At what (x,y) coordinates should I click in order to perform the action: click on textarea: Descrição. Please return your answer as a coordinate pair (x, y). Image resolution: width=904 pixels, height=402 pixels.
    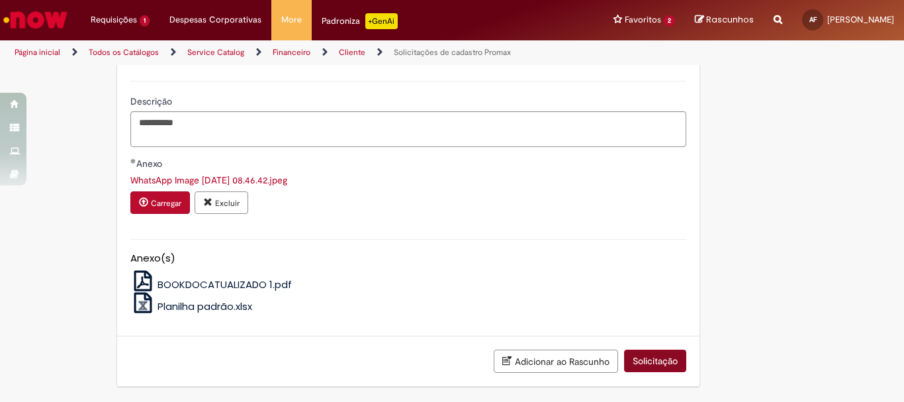
    Looking at the image, I should click on (409, 129).